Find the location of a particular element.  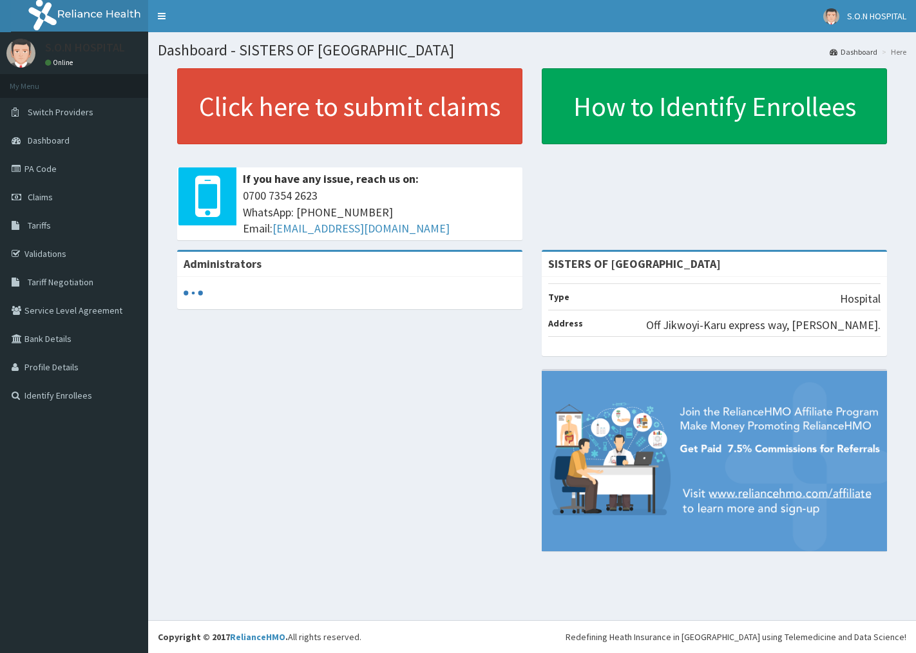

b: If you have any issue, reach us on: is located at coordinates (330, 178).